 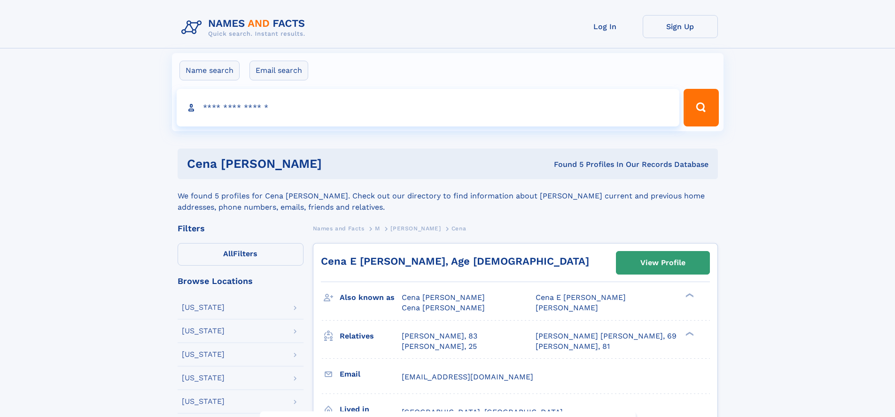 What do you see at coordinates (241, 228) in the screenshot?
I see `div: Filters` at bounding box center [241, 228].